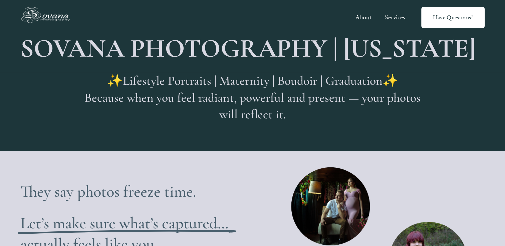 This screenshot has width=505, height=246. I want to click on a: Have Questions?, so click(453, 18).